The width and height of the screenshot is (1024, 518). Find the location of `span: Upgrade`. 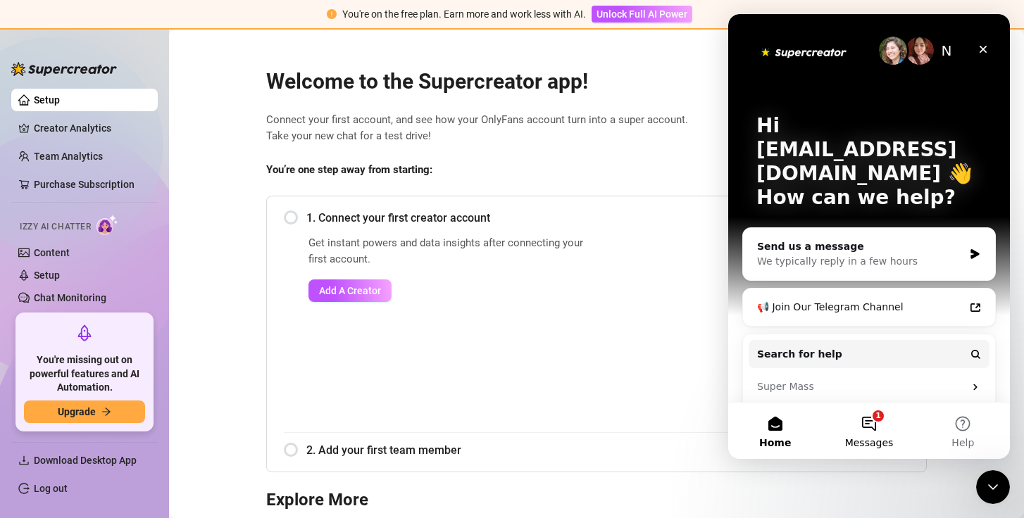

span: Upgrade is located at coordinates (77, 412).